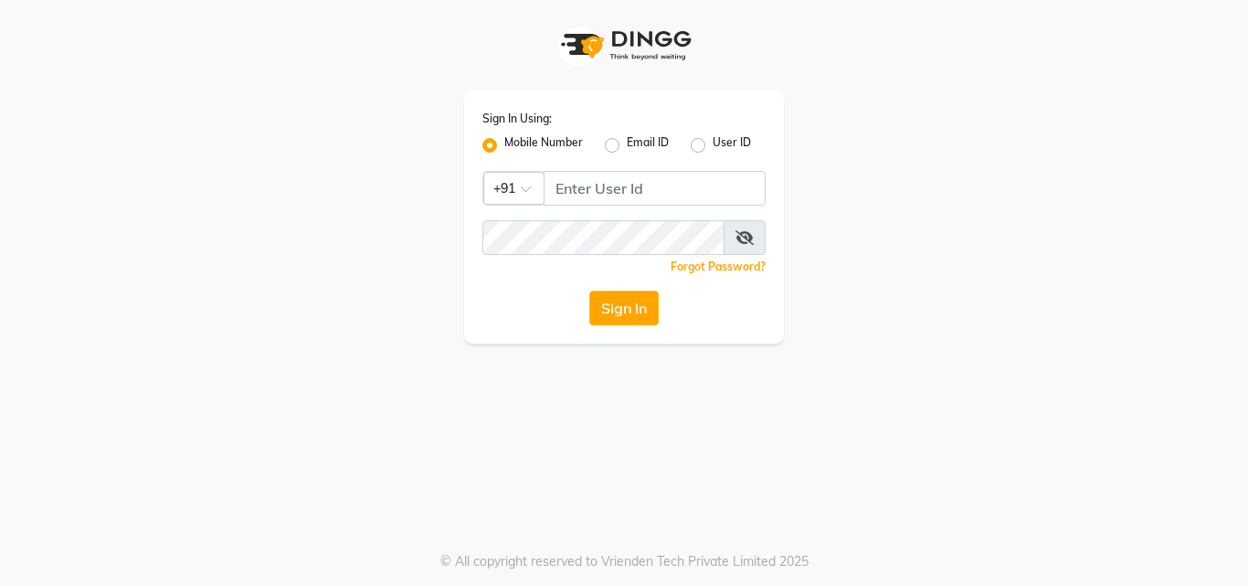 This screenshot has width=1248, height=586. What do you see at coordinates (624, 308) in the screenshot?
I see `button: Sign In` at bounding box center [624, 308].